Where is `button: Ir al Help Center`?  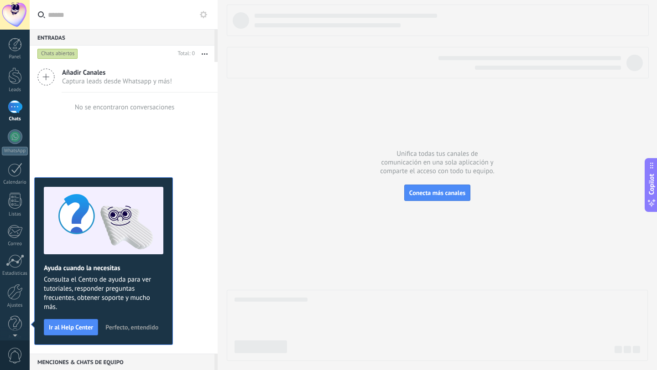 button: Ir al Help Center is located at coordinates (71, 328).